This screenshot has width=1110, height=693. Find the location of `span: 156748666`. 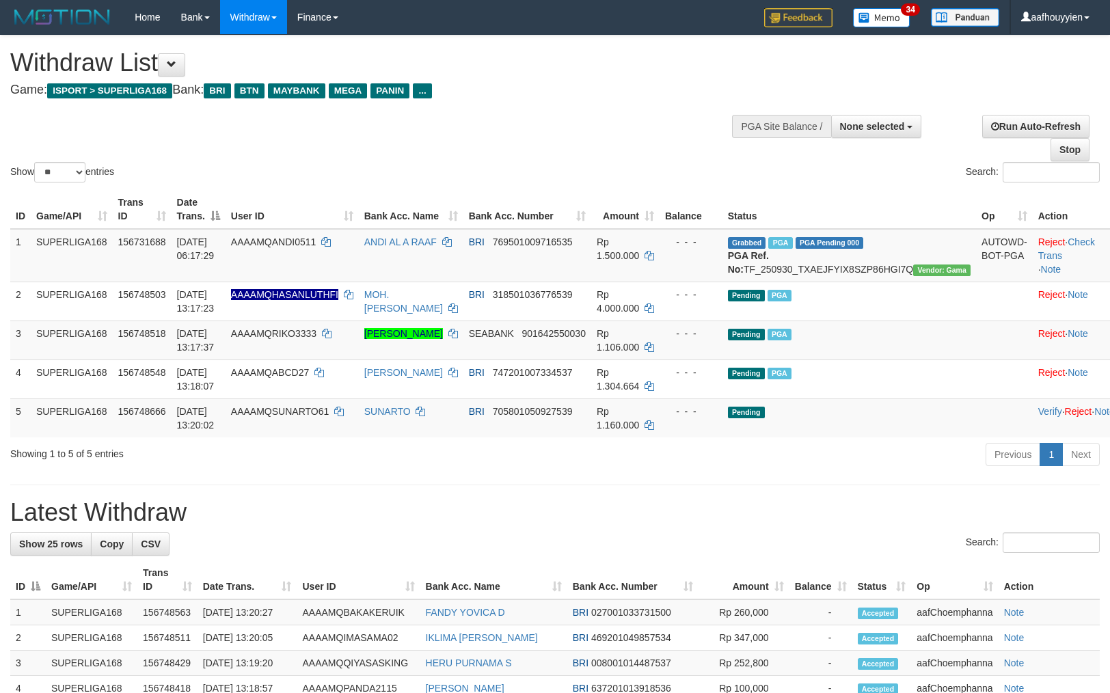

span: 156748666 is located at coordinates (142, 411).